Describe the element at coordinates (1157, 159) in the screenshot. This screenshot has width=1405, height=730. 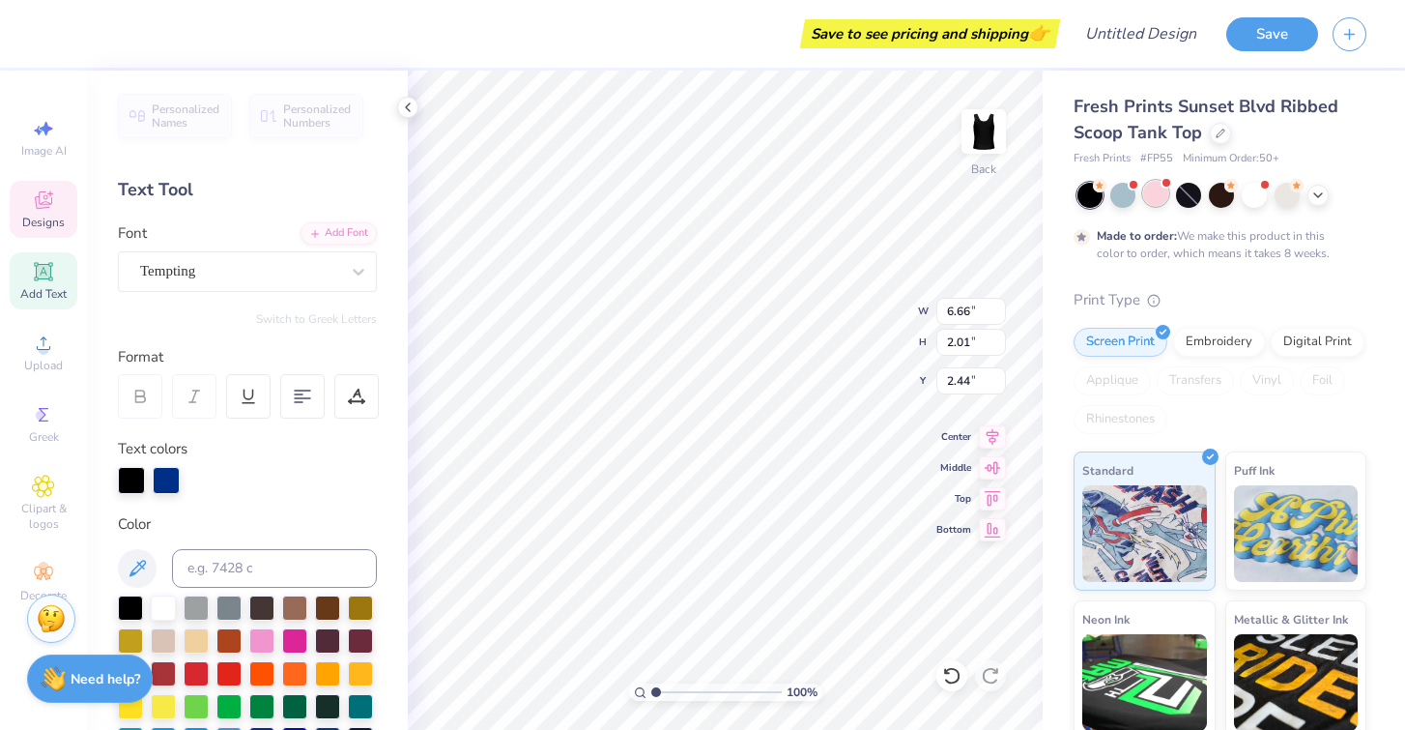
I see `span: # FP55` at that location.